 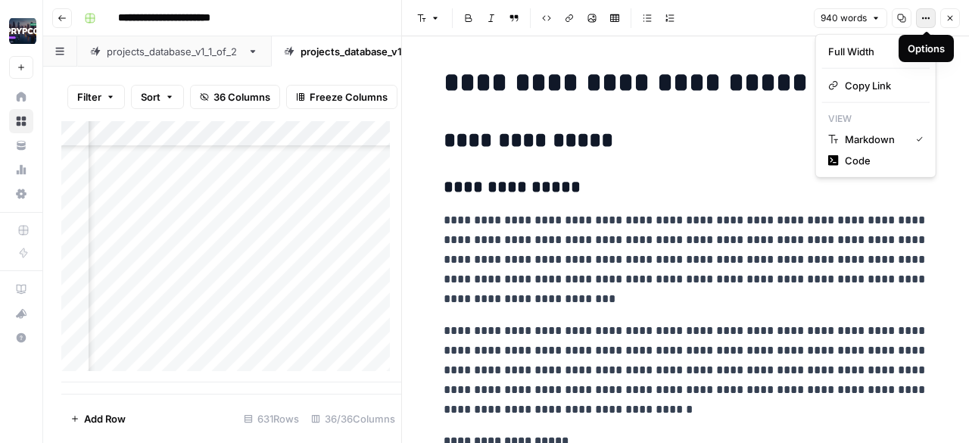 What do you see at coordinates (843, 18) in the screenshot?
I see `span: 940 words` at bounding box center [843, 18].